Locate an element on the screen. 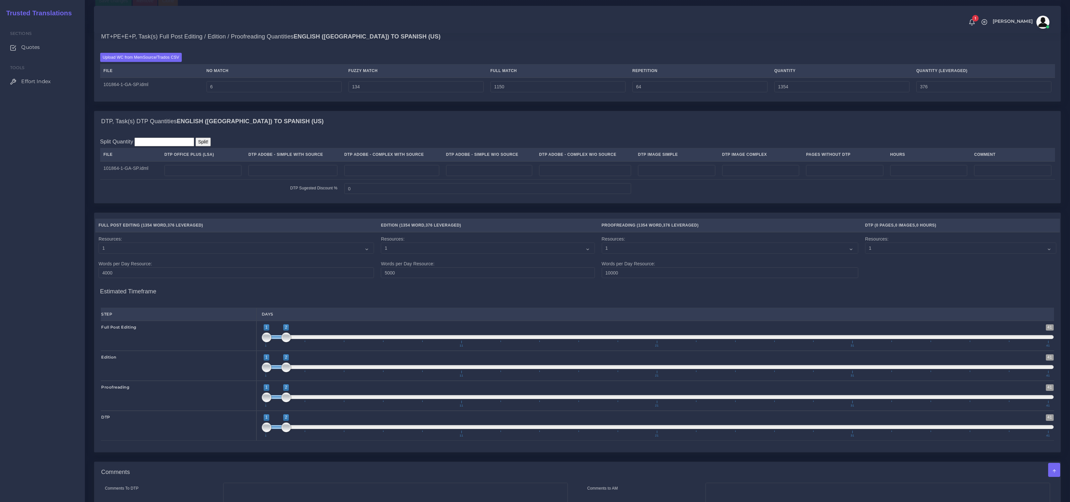 This screenshot has width=1070, height=502. span: Tools is located at coordinates (17, 68).